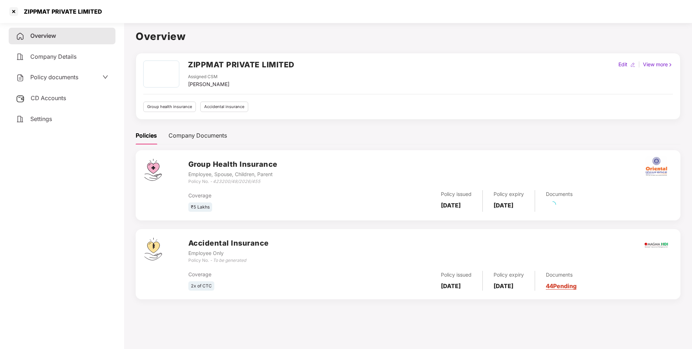 This screenshot has width=692, height=349. I want to click on div: Accidental insurance, so click(224, 107).